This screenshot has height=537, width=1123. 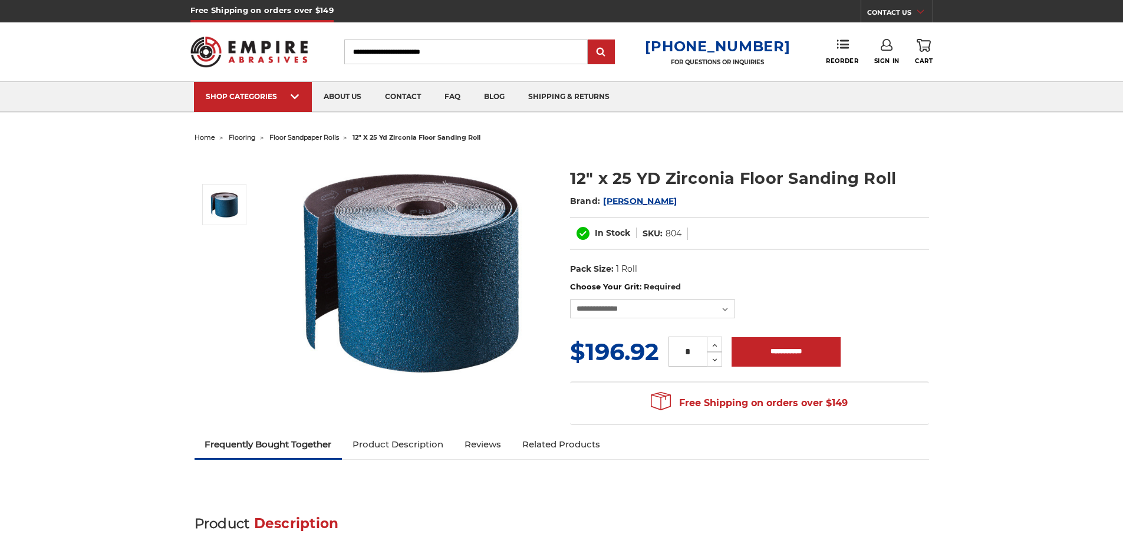 What do you see at coordinates (205, 137) in the screenshot?
I see `a: home` at bounding box center [205, 137].